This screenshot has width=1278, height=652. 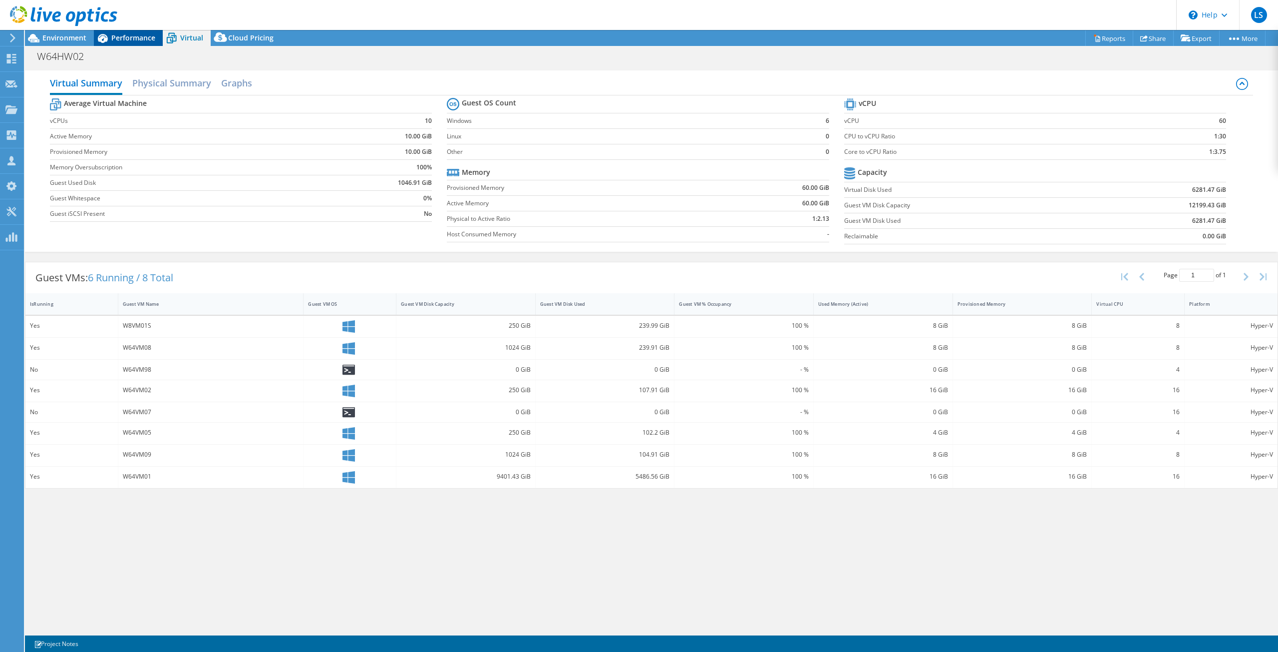 What do you see at coordinates (191, 198) in the screenshot?
I see `label: Guest Whitespace` at bounding box center [191, 198].